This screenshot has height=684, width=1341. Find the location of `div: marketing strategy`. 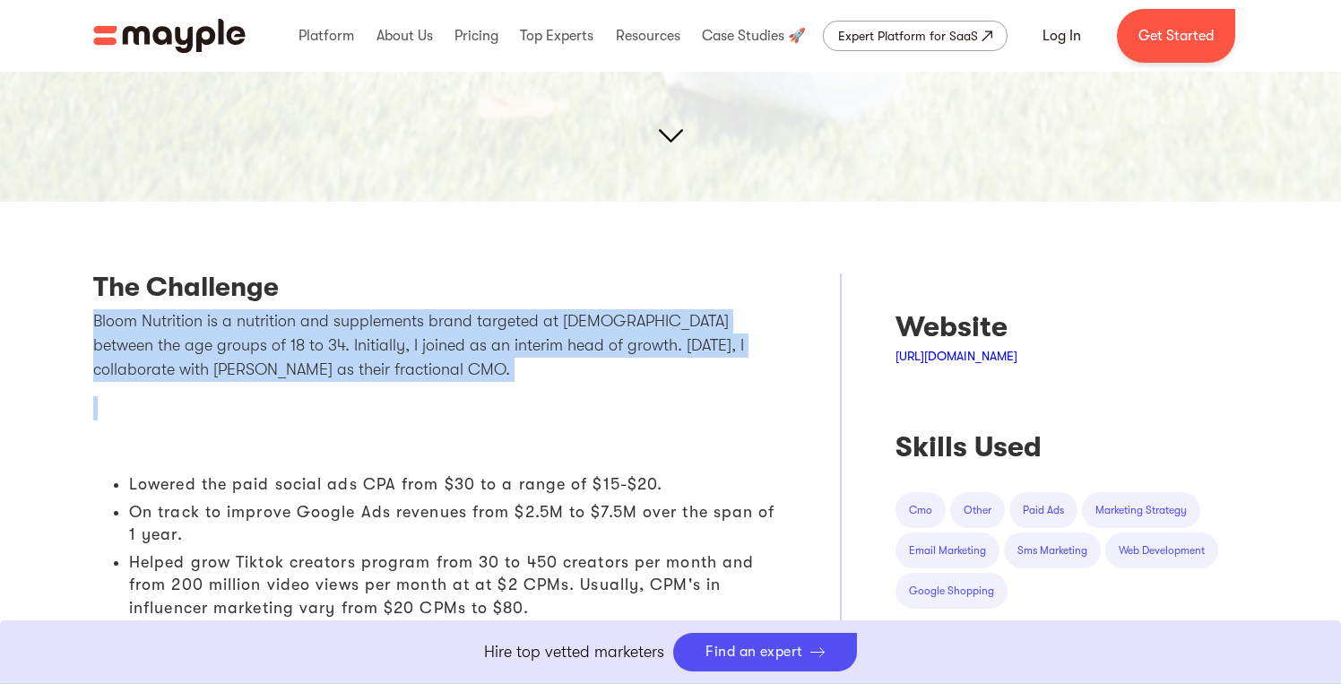

div: marketing strategy is located at coordinates (1141, 510).